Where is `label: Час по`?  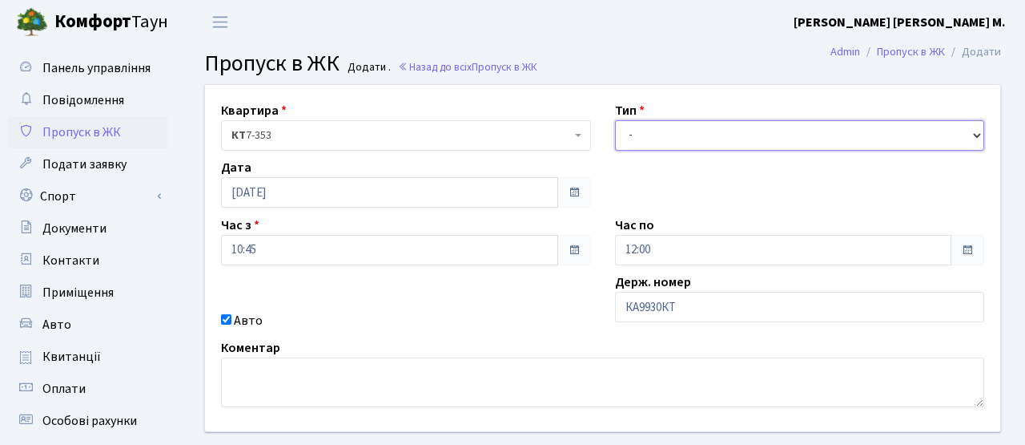 label: Час по is located at coordinates (634, 225).